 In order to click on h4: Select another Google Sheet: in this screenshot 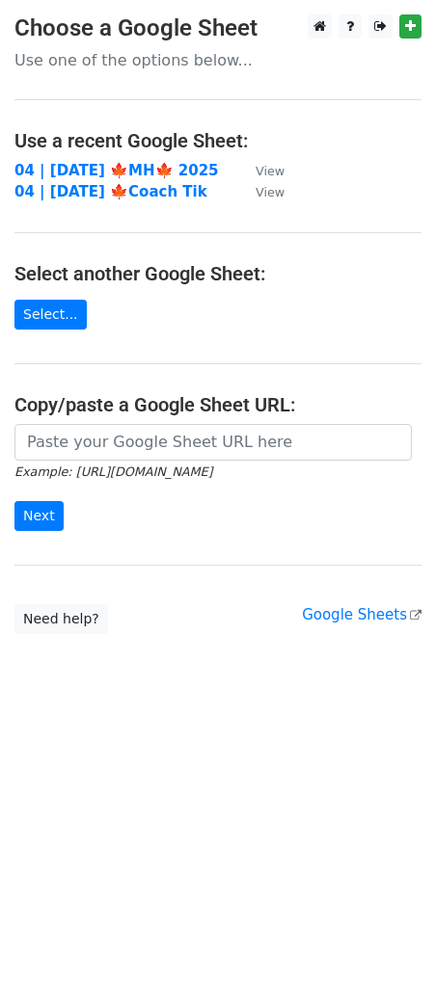, I will do `click(218, 274)`.